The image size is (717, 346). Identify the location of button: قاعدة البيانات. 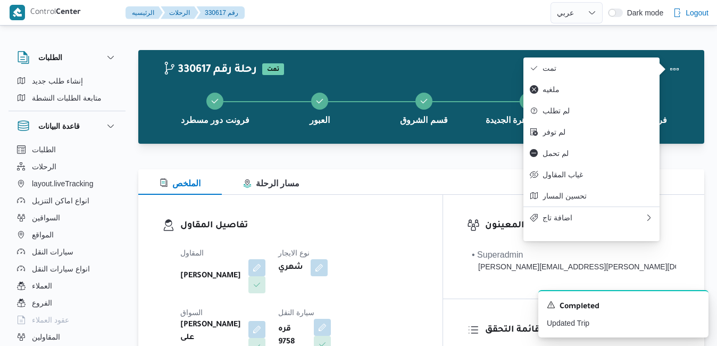
(67, 126).